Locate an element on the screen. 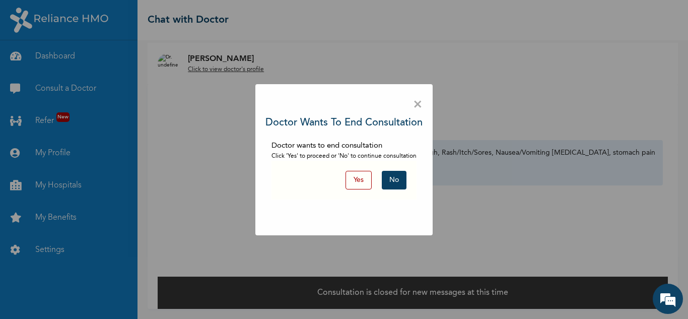  span: No previous conversation is located at coordinates (98, 161).